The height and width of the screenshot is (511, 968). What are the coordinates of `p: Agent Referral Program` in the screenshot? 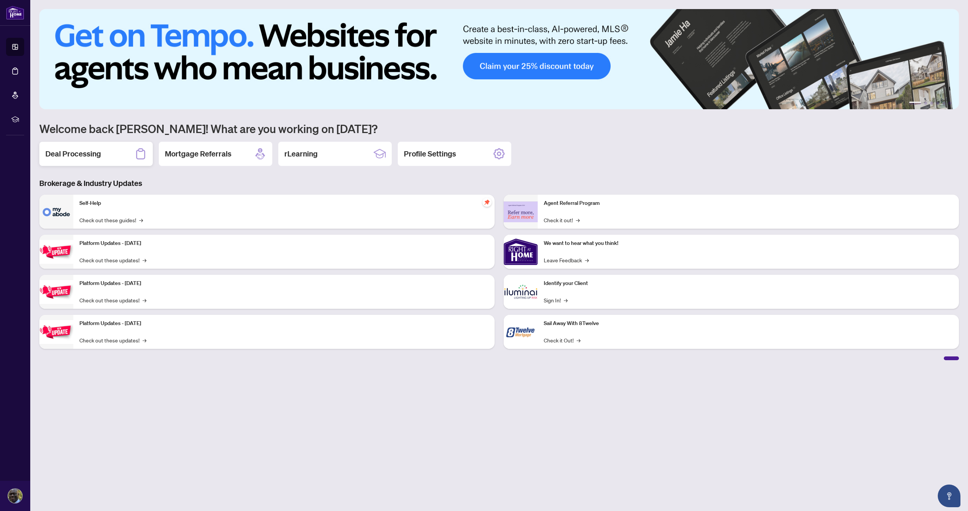 It's located at (748, 203).